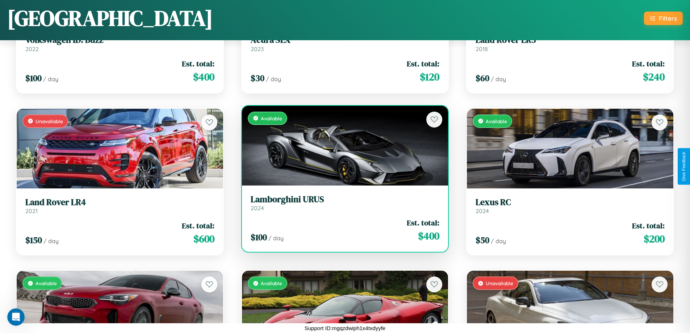 The width and height of the screenshot is (690, 333). What do you see at coordinates (668, 18) in the screenshot?
I see `div: Filters` at bounding box center [668, 18].